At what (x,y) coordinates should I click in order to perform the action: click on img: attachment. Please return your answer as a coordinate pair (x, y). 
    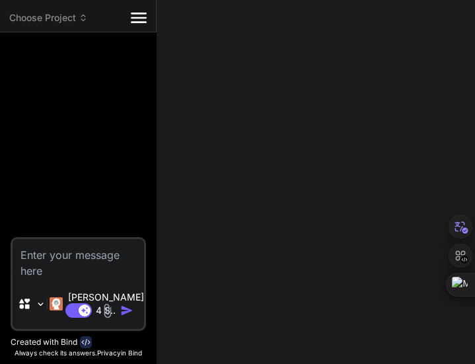
    Looking at the image, I should click on (107, 311).